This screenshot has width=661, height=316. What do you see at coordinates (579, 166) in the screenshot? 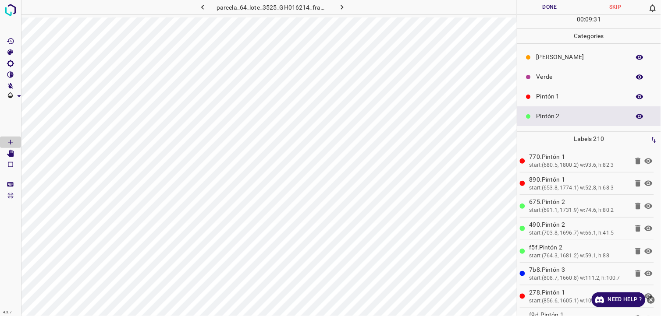
I see `div: start:(680.5, 1800.2) w:93.6, h:82.3` at bounding box center [579, 166].